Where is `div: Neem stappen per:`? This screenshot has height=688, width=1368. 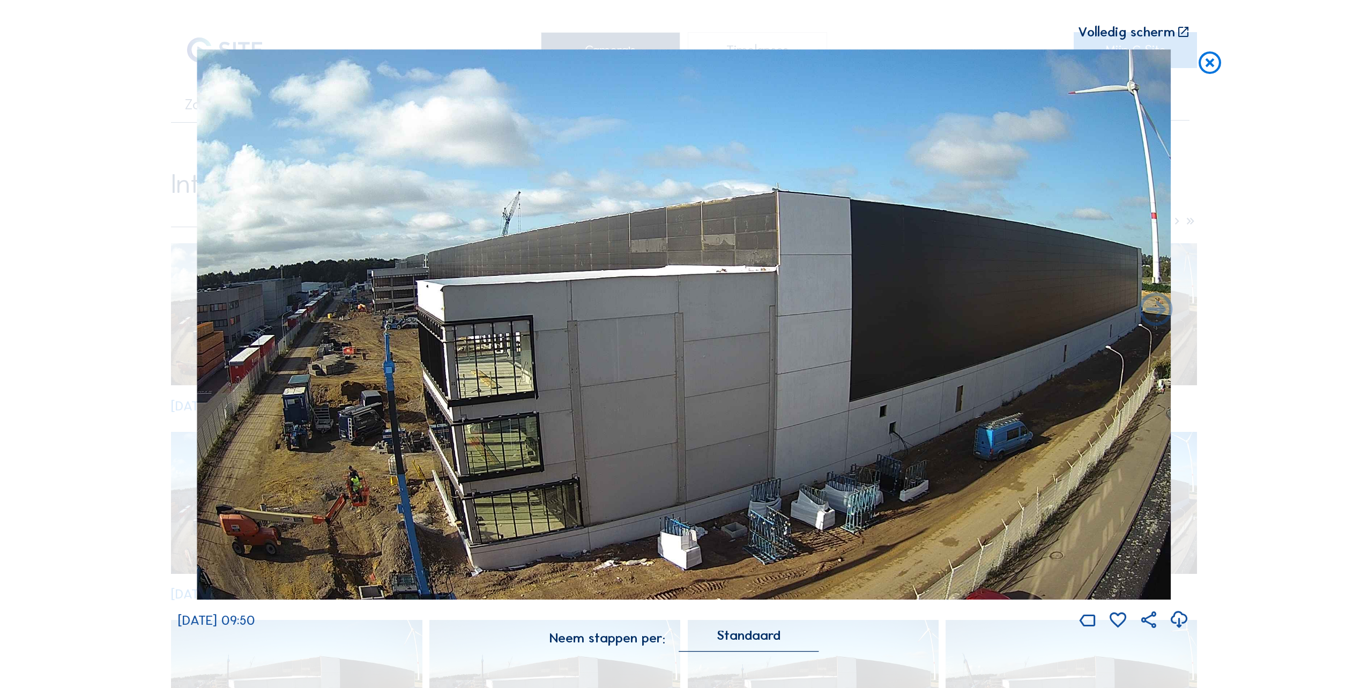 div: Neem stappen per: is located at coordinates (607, 639).